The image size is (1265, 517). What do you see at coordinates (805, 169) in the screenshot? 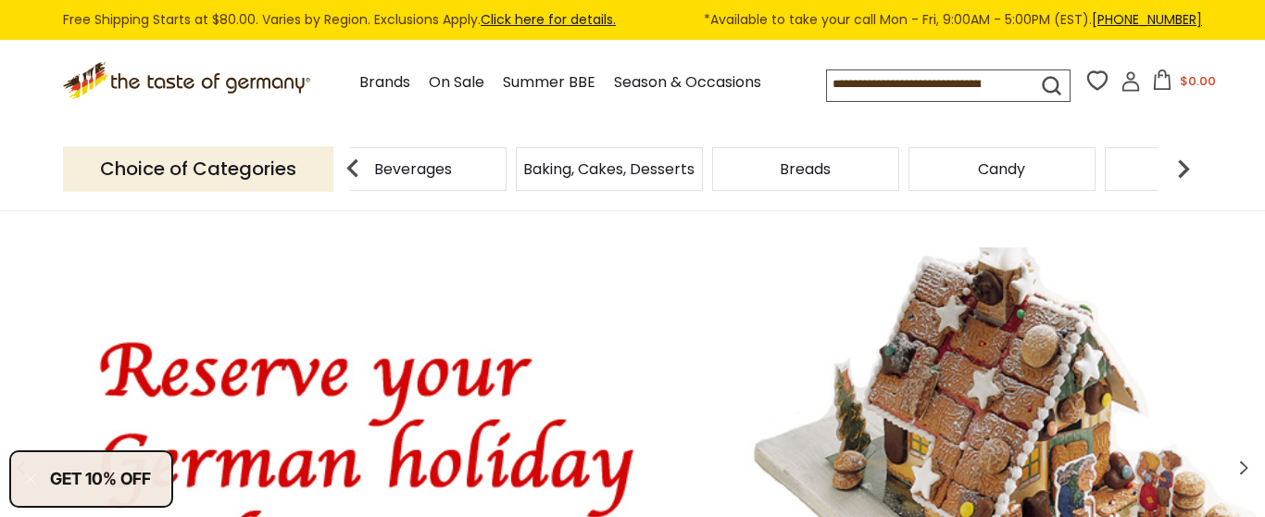
I see `a: Breads` at bounding box center [805, 169].